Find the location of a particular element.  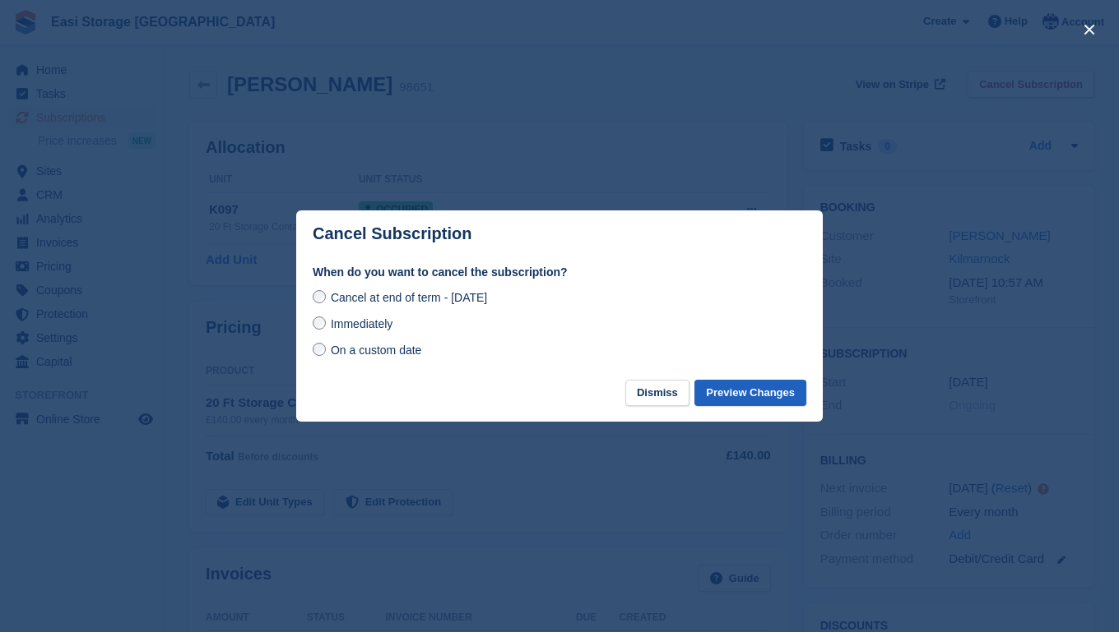

input: Immediately is located at coordinates (319, 323).